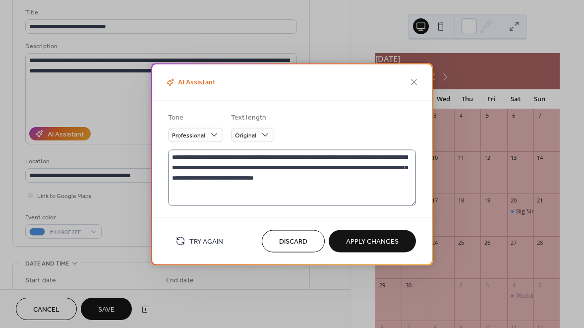 The image size is (584, 328). I want to click on div: Text length, so click(252, 117).